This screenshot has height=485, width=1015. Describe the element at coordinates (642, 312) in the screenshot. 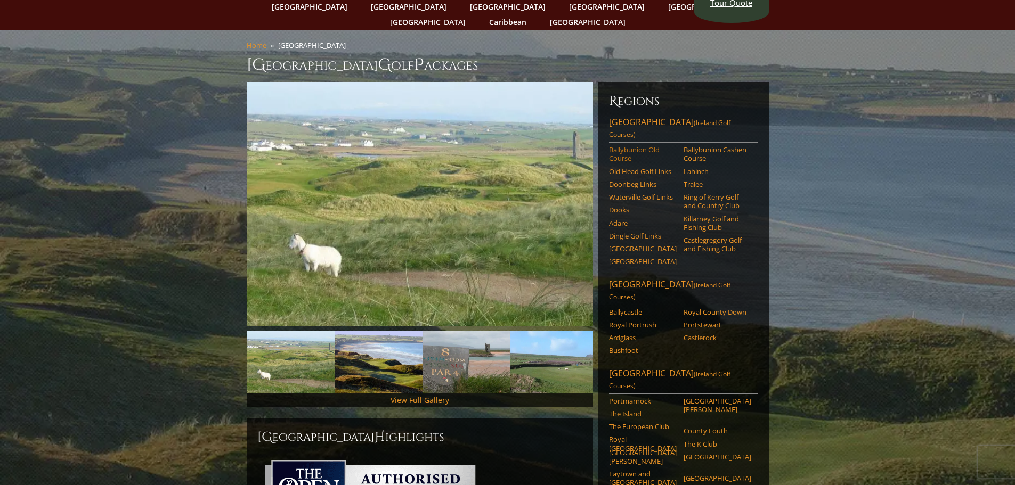

I see `a: Ballycastle` at that location.